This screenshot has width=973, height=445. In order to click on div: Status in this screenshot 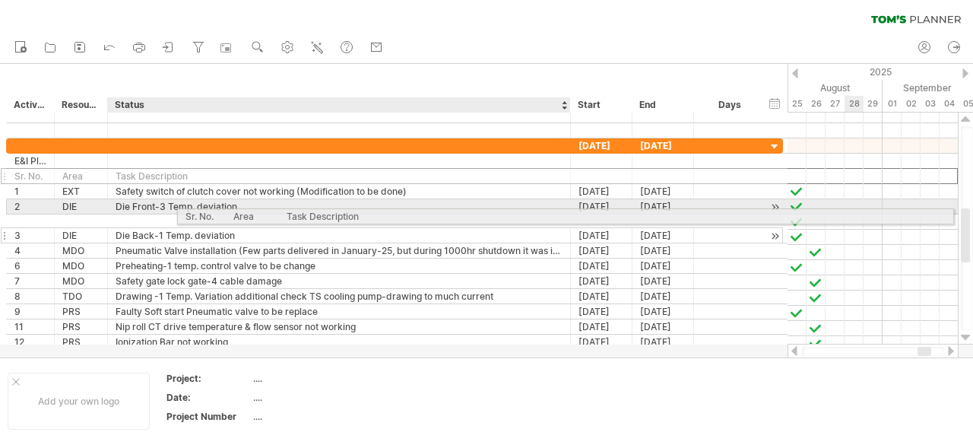, I will do `click(338, 105)`.